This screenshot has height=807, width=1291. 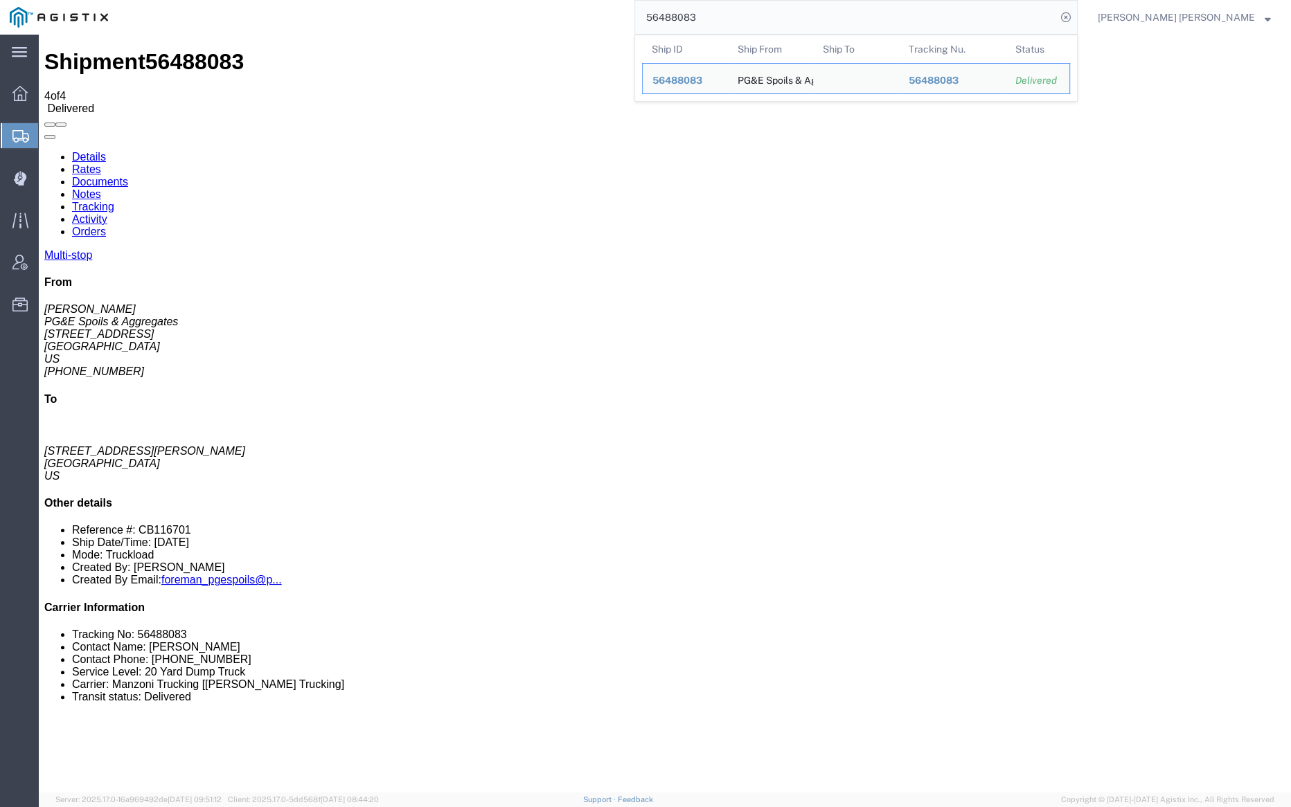 What do you see at coordinates (856, 49) in the screenshot?
I see `th: Ship To` at bounding box center [856, 49].